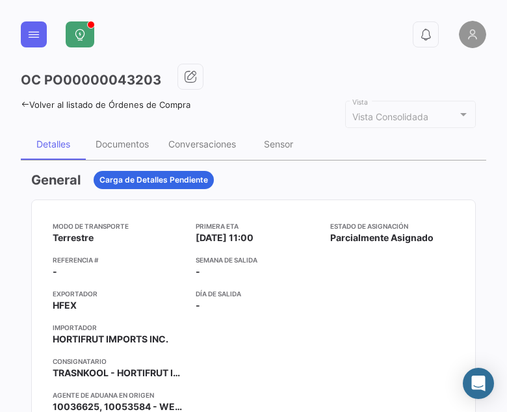 This screenshot has width=507, height=412. Describe the element at coordinates (257, 226) in the screenshot. I see `app-card-info-title: Primera ETA` at that location.